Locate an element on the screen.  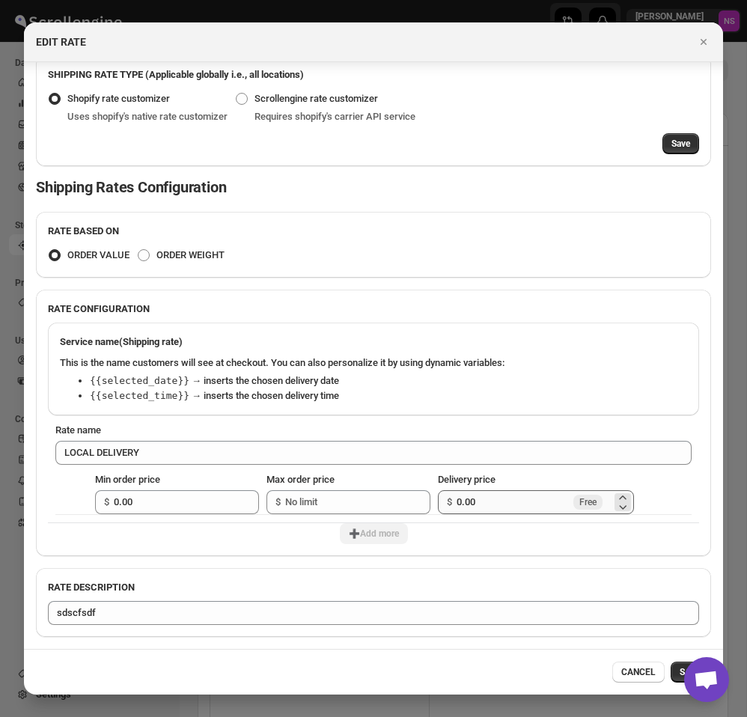
span: Min order price is located at coordinates (127, 479).